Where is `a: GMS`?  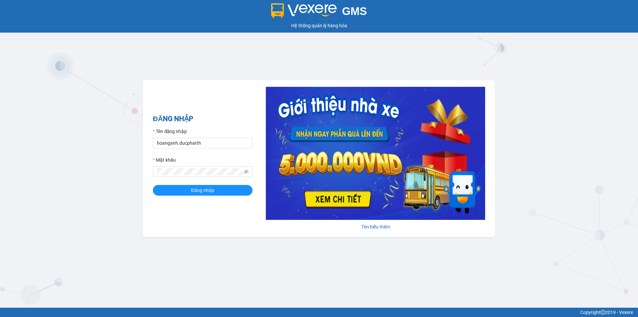 a: GMS is located at coordinates (319, 13).